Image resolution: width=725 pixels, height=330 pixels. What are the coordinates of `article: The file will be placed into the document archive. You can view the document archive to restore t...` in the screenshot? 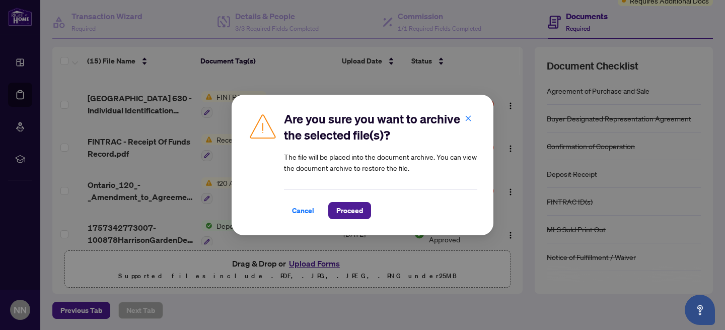 It's located at (381, 162).